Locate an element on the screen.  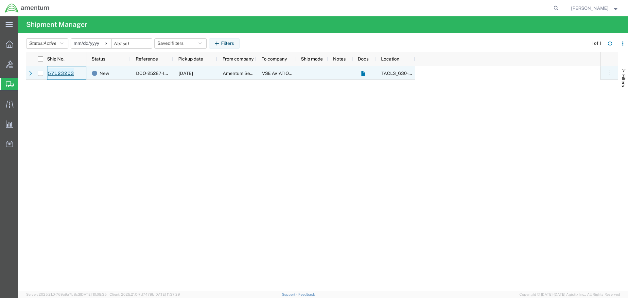
span: Amentum Services, Inc. is located at coordinates (247, 73).